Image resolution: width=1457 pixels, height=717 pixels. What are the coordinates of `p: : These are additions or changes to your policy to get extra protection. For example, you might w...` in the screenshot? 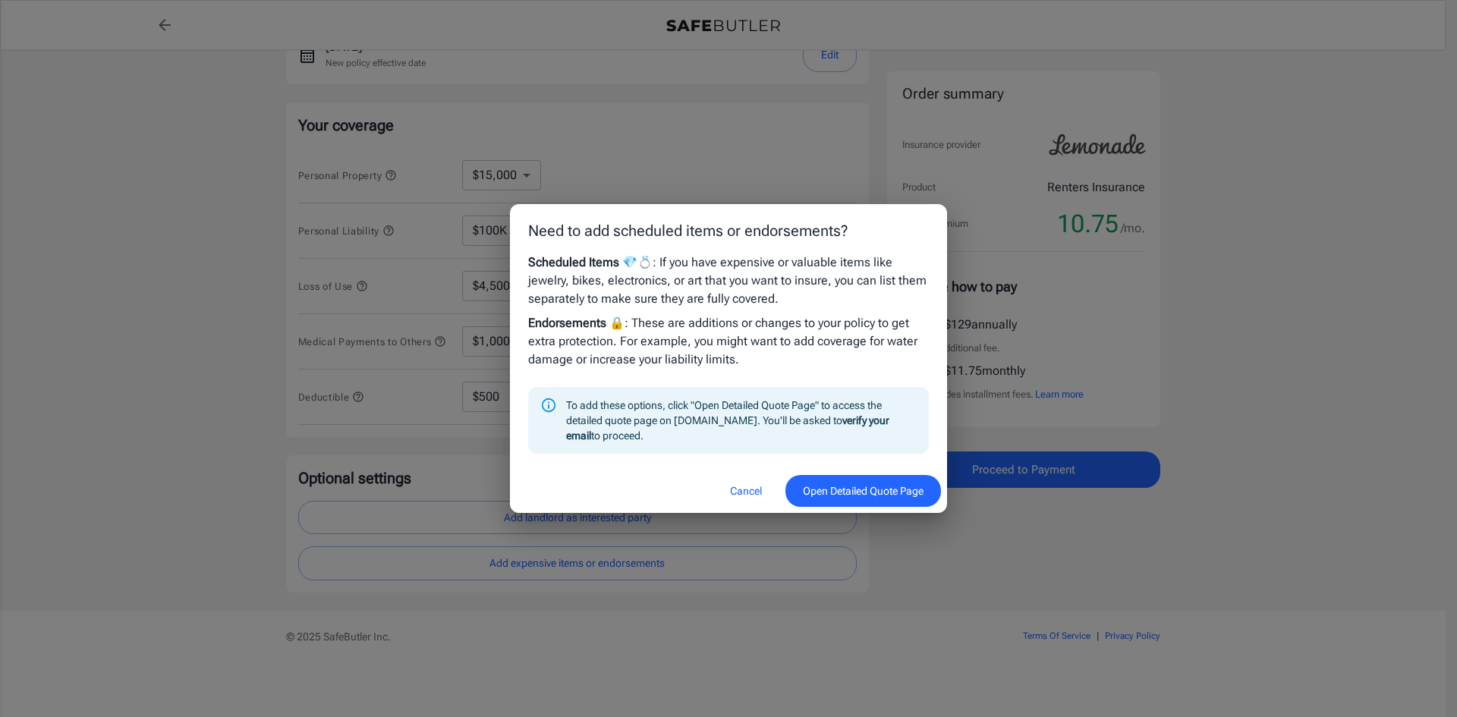 It's located at (728, 341).